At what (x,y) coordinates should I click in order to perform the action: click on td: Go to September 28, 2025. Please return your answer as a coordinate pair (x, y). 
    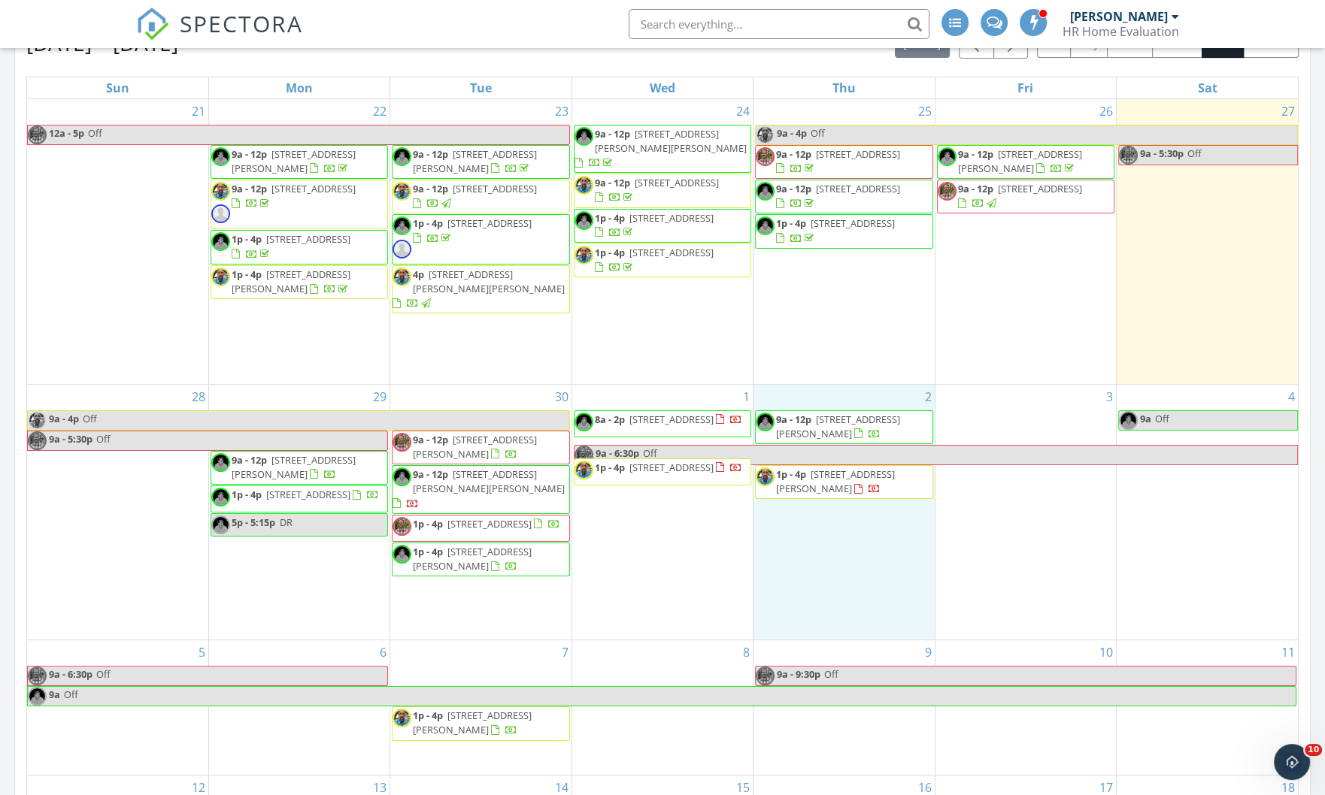
    Looking at the image, I should click on (117, 512).